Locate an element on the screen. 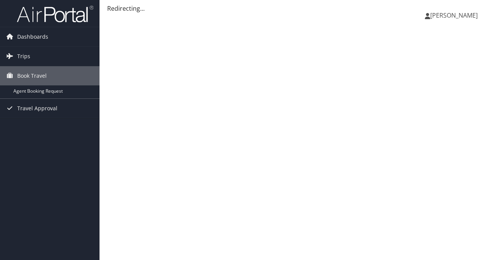 This screenshot has height=260, width=493. span: Trips is located at coordinates (24, 56).